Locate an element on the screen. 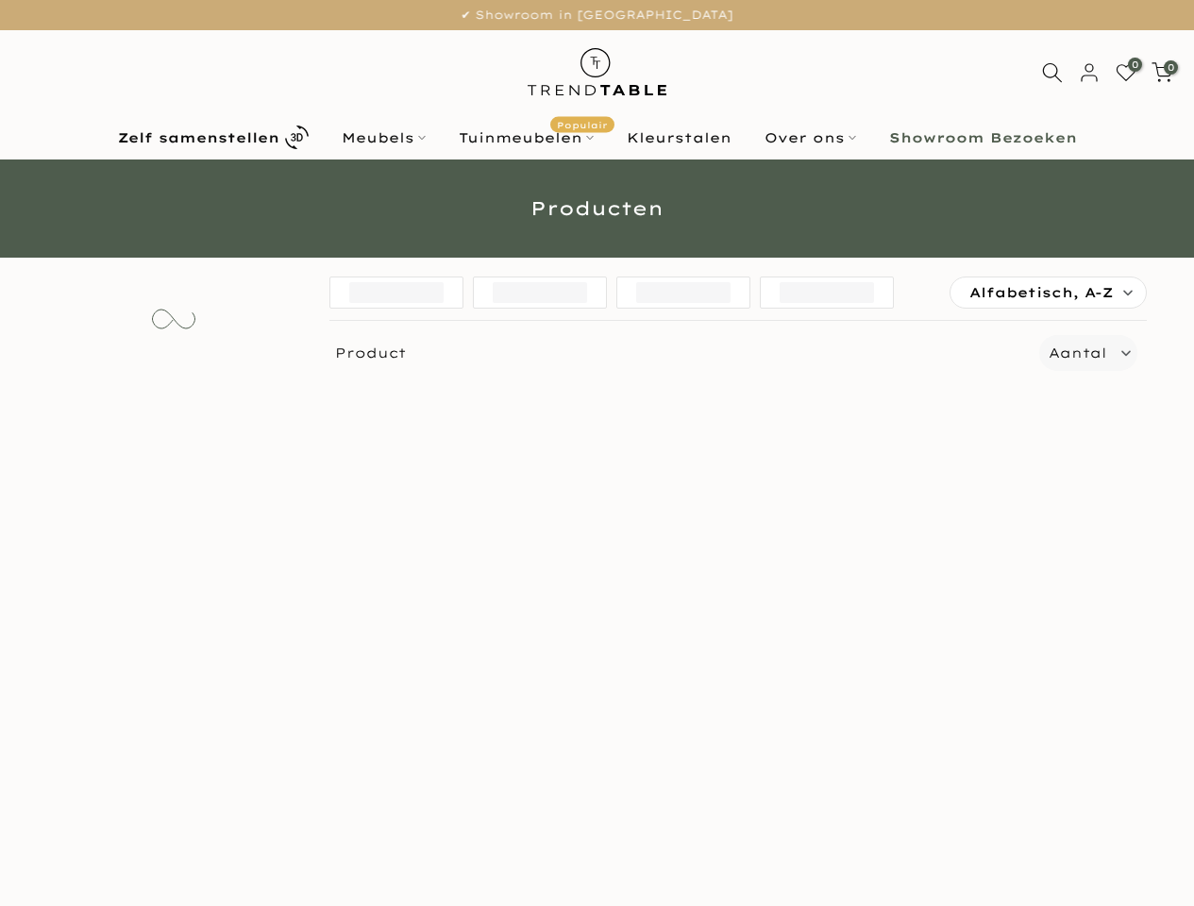 The width and height of the screenshot is (1194, 906). a: Zelf samenstellen is located at coordinates (212, 137).